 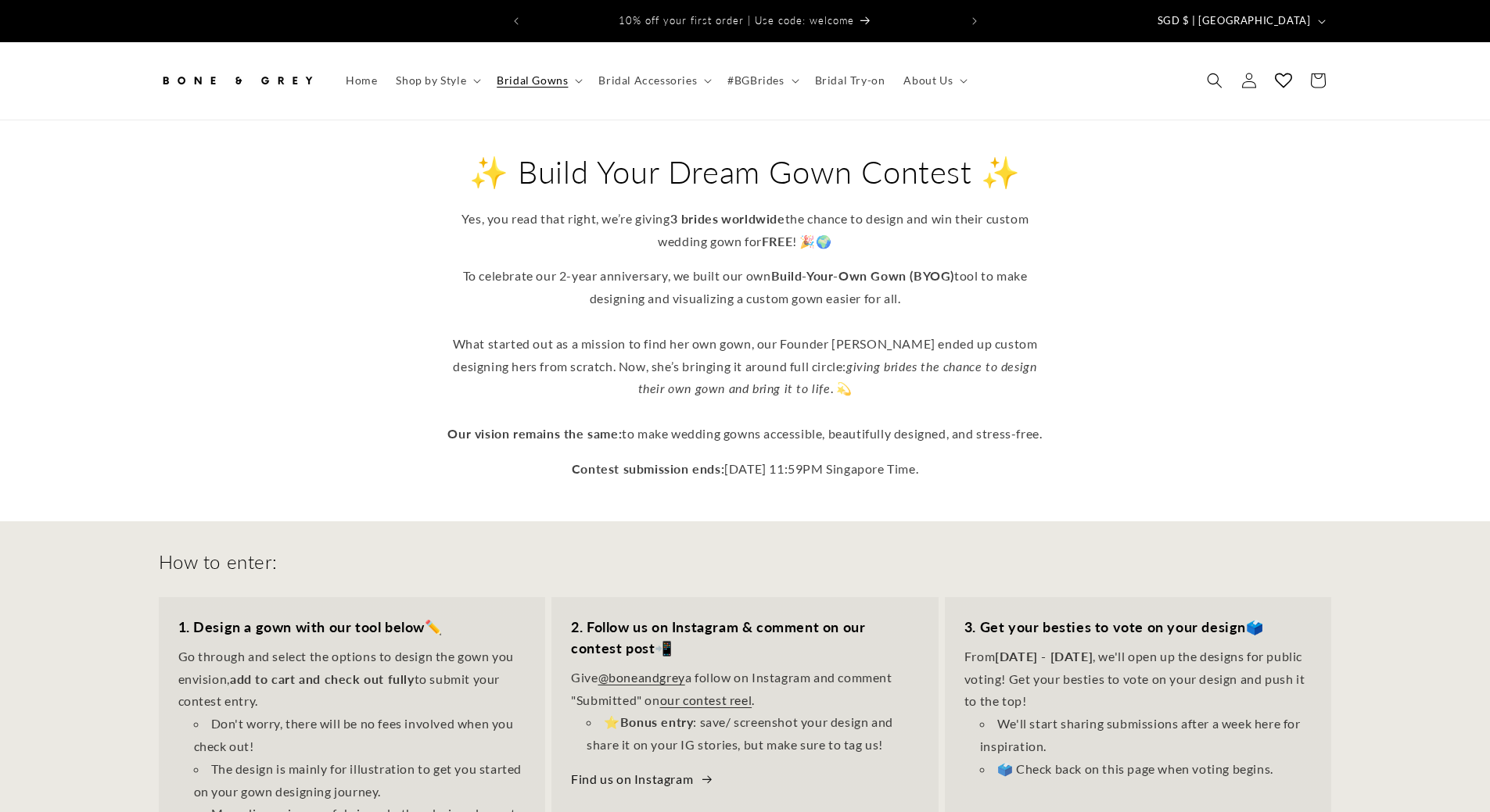 I want to click on a: @boneandgrey, so click(x=641, y=677).